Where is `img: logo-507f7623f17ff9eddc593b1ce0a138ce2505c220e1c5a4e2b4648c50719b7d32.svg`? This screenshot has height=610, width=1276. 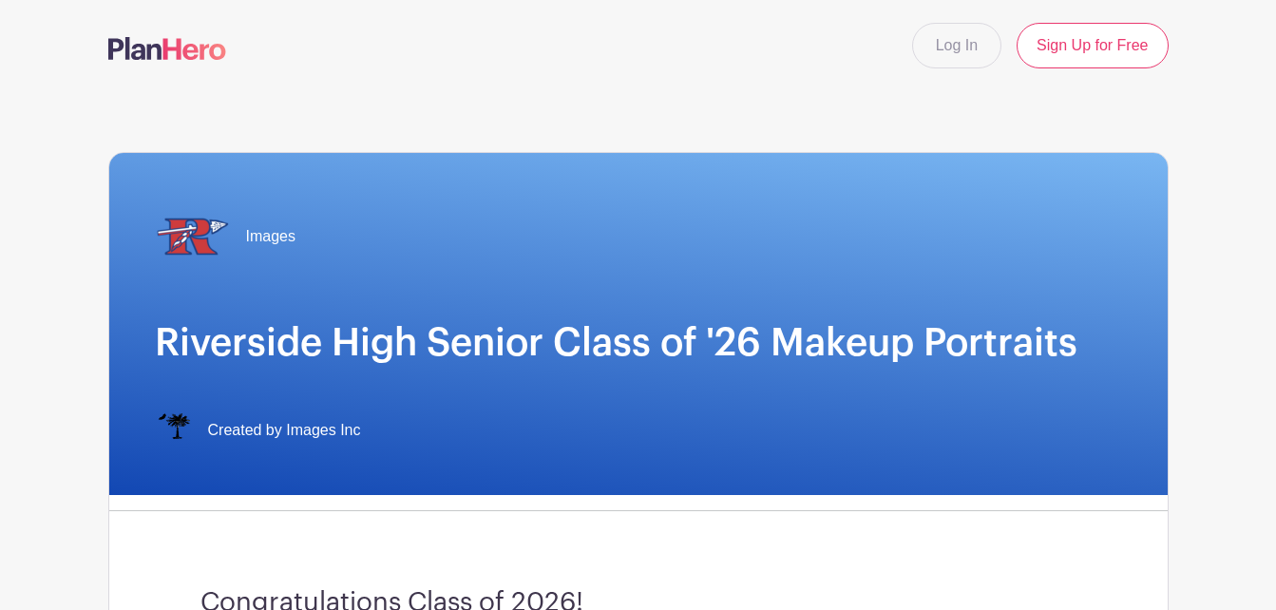
img: logo-507f7623f17ff9eddc593b1ce0a138ce2505c220e1c5a4e2b4648c50719b7d32.svg is located at coordinates (167, 48).